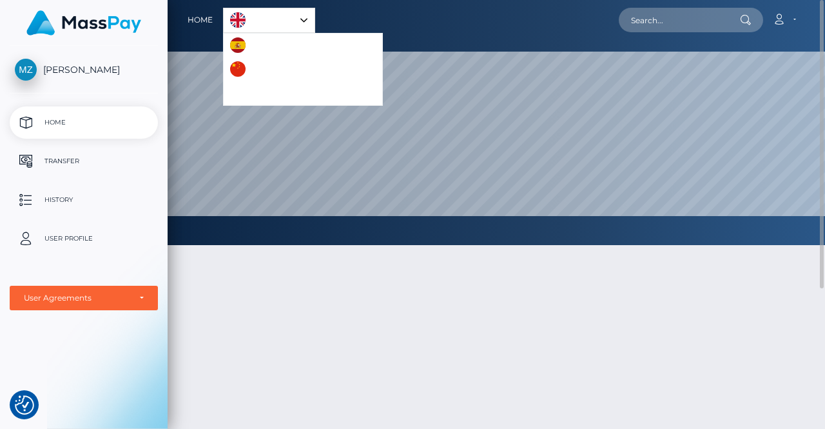 This screenshot has height=429, width=825. Describe the element at coordinates (84, 200) in the screenshot. I see `a: History` at that location.